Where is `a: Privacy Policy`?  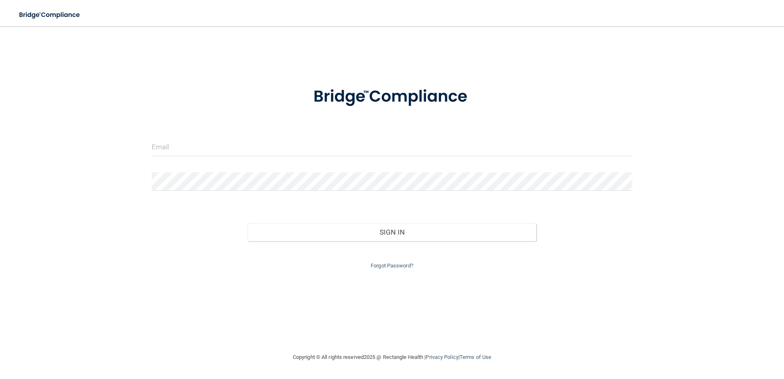
a: Privacy Policy is located at coordinates (442, 357).